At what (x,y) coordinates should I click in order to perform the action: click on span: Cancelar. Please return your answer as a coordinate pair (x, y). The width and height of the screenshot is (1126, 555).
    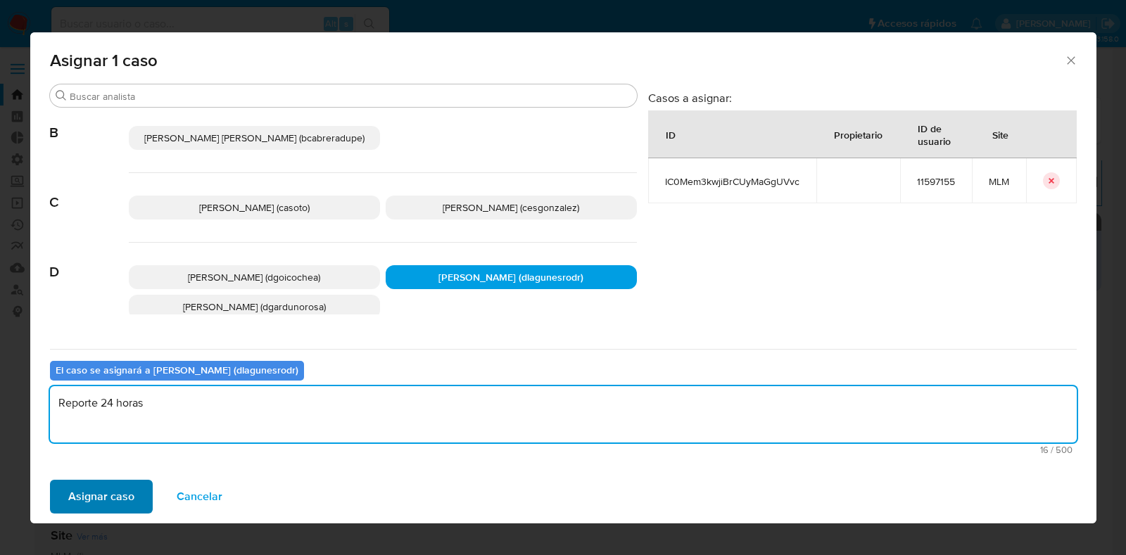
    Looking at the image, I should click on (199, 497).